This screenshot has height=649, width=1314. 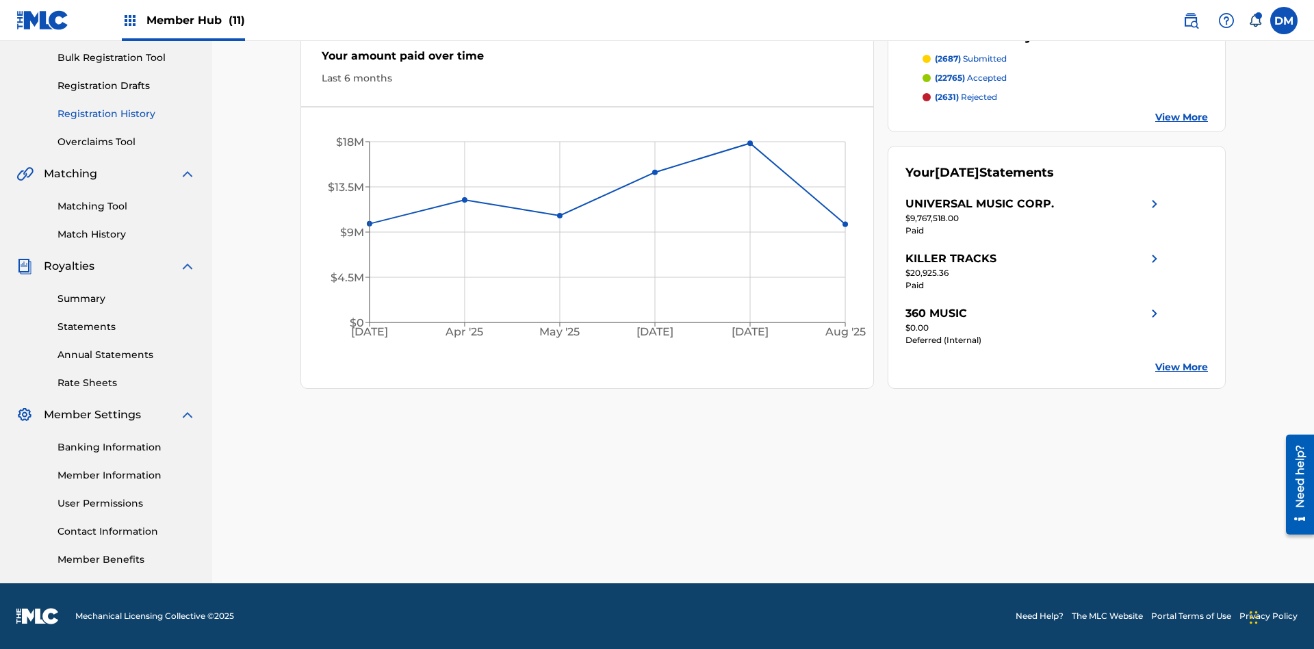 What do you see at coordinates (1040, 616) in the screenshot?
I see `a: Need Help?` at bounding box center [1040, 616].